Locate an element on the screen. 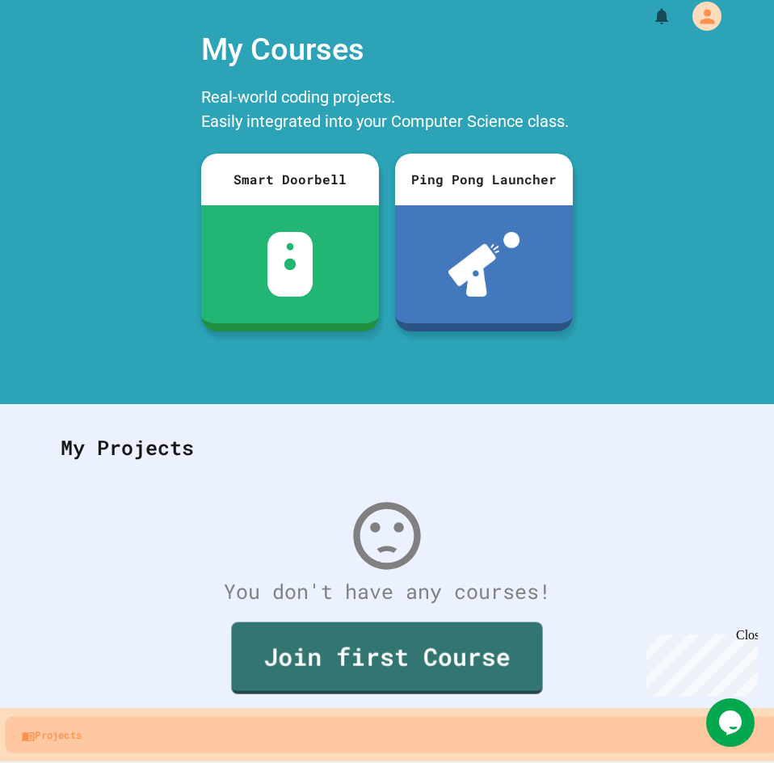 The height and width of the screenshot is (763, 774). div: Chat with us now!Close is located at coordinates (59, 54).